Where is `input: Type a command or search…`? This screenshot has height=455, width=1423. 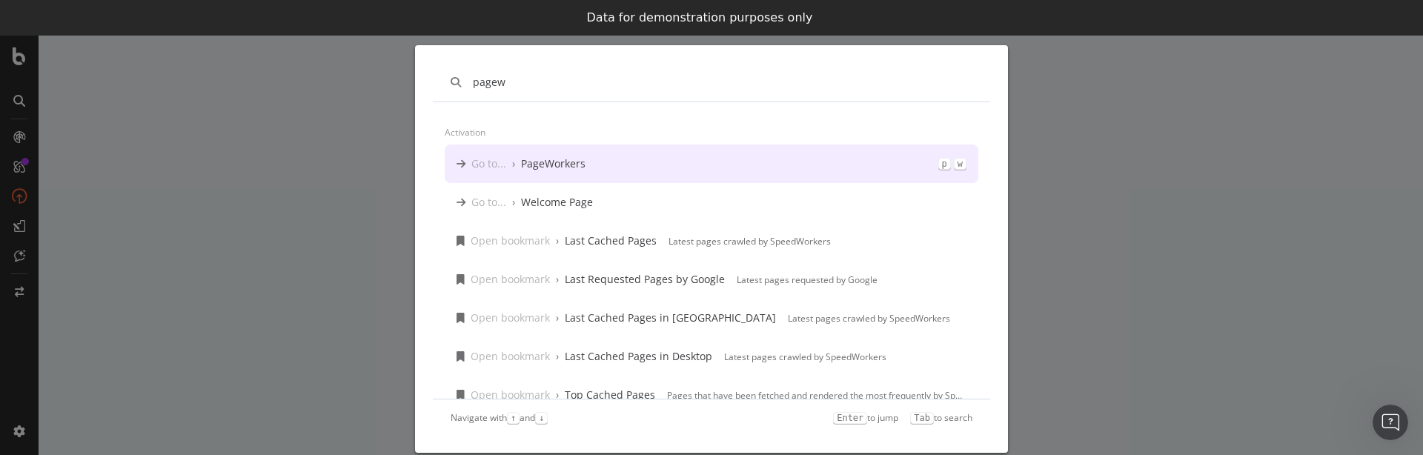 input: Type a command or search… is located at coordinates (723, 82).